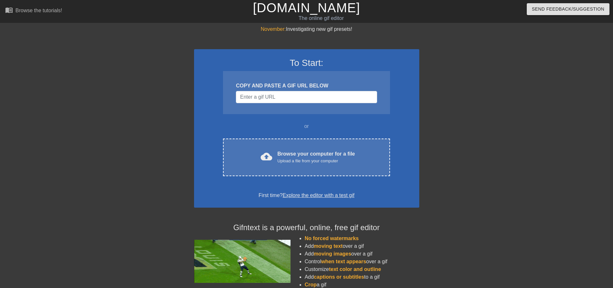  I want to click on h3: To Start:, so click(307, 63).